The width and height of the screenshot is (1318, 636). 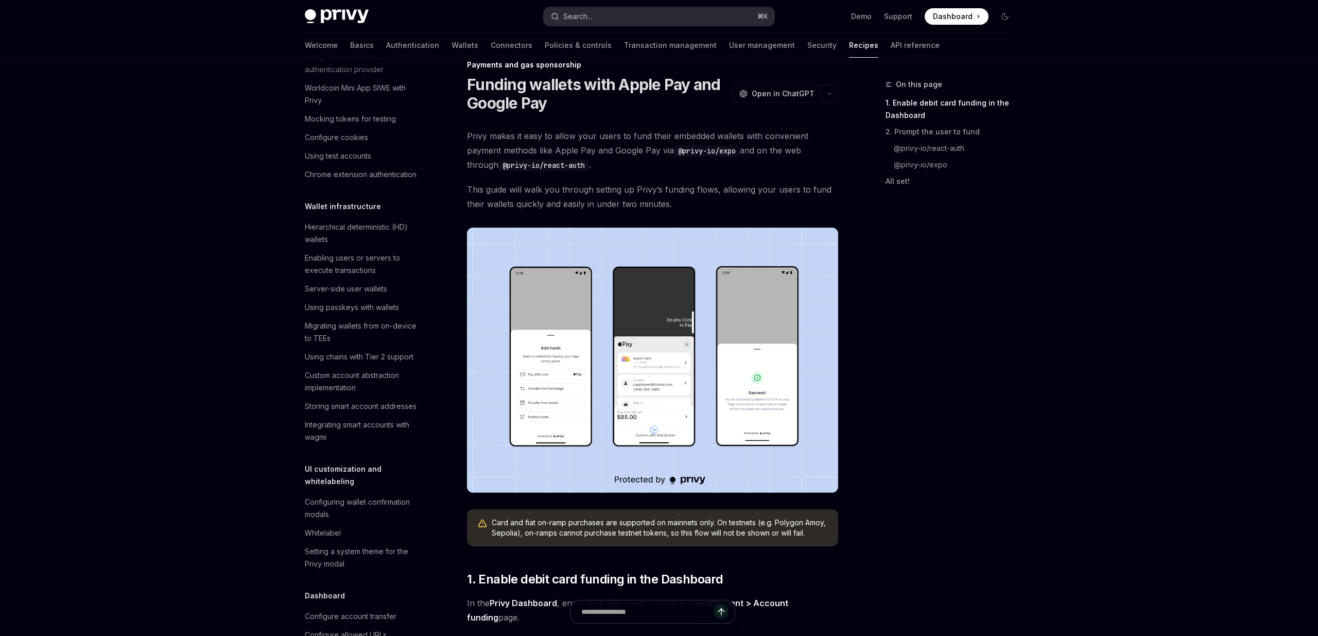 What do you see at coordinates (957, 16) in the screenshot?
I see `a: Dashboard` at bounding box center [957, 16].